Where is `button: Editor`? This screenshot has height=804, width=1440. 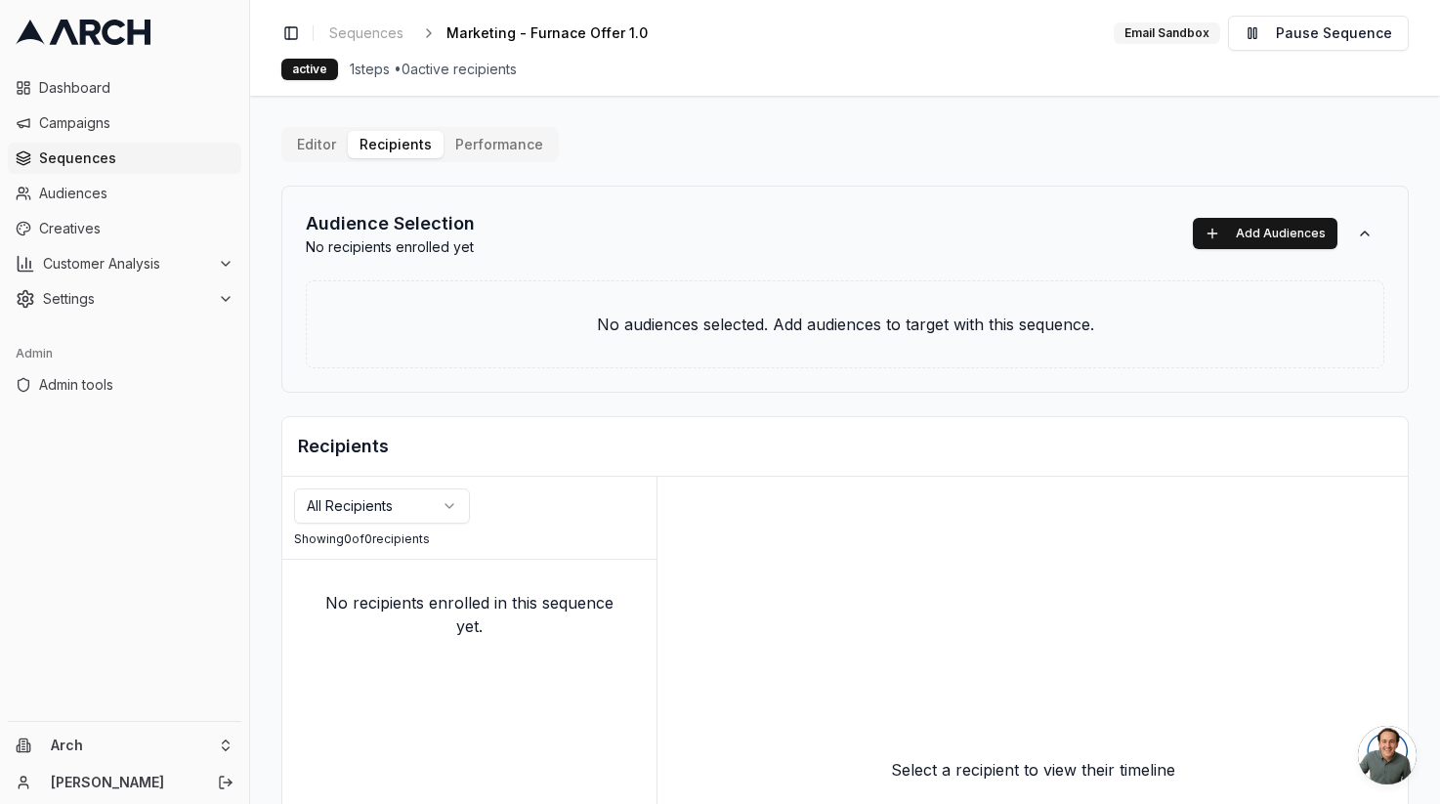 button: Editor is located at coordinates (316, 145).